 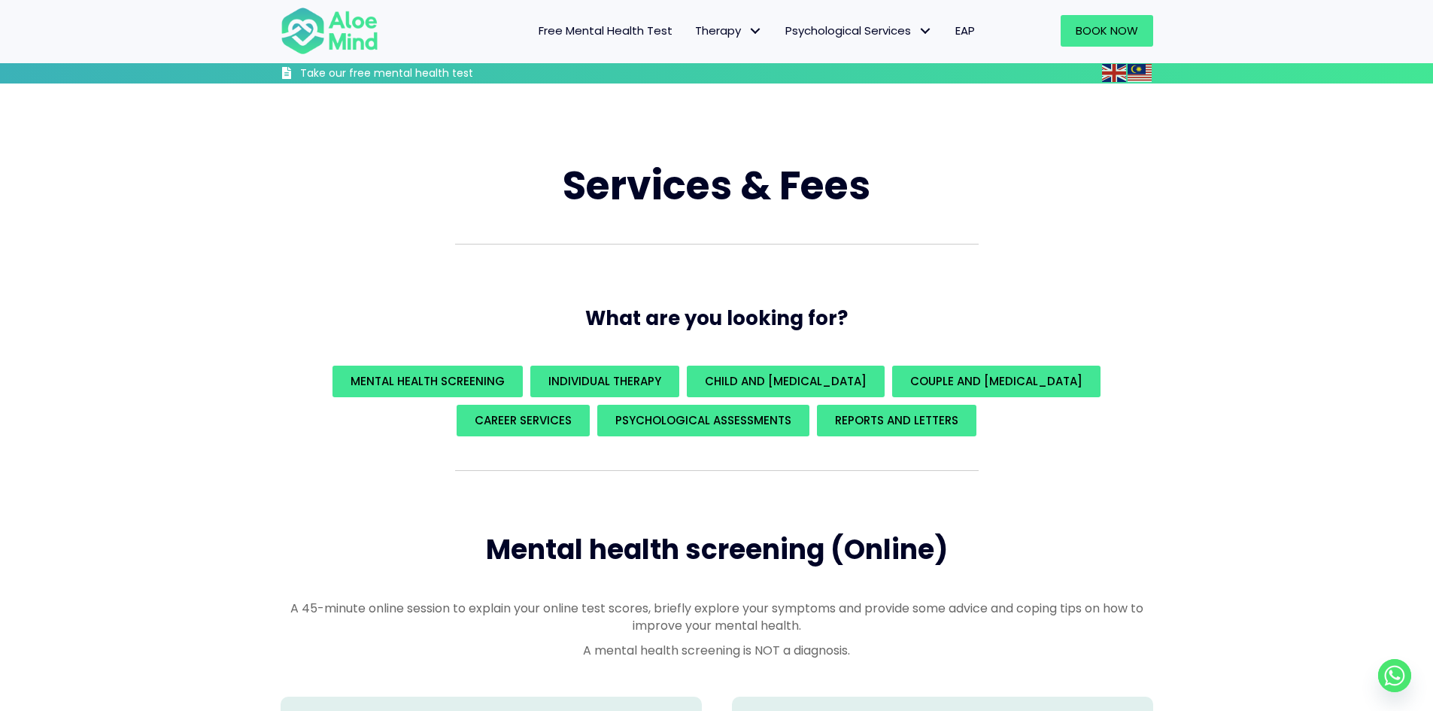 What do you see at coordinates (897, 420) in the screenshot?
I see `span: REPORTS AND LETTERS` at bounding box center [897, 420].